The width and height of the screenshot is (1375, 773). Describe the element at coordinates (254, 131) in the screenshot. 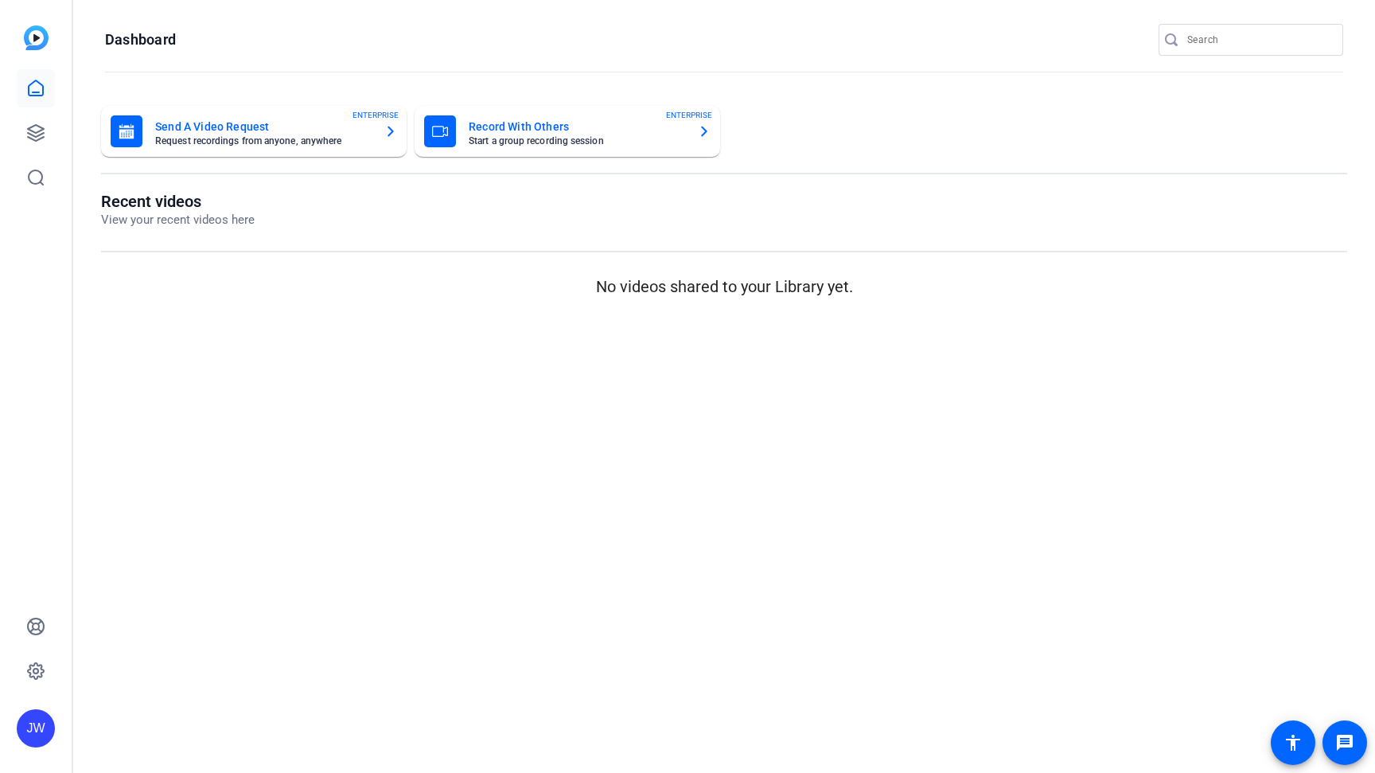

I see `button: Send A Video RequestRequest recordings from anyone, anywhereENTERPRISE` at that location.